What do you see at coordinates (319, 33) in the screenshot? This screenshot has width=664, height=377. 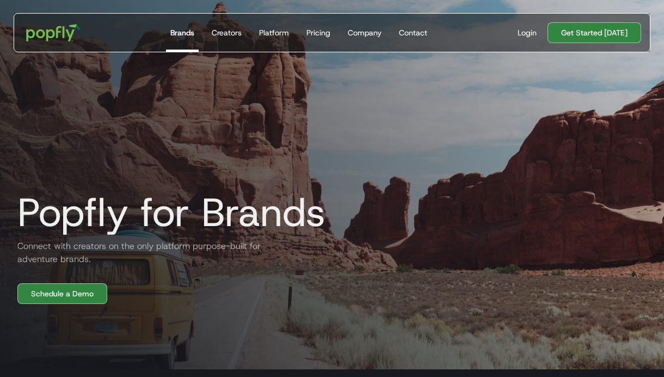 I see `div: Pricing` at bounding box center [319, 33].